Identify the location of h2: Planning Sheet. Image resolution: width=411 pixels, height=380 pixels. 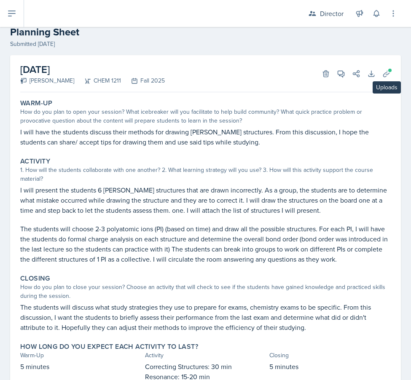
(205, 32).